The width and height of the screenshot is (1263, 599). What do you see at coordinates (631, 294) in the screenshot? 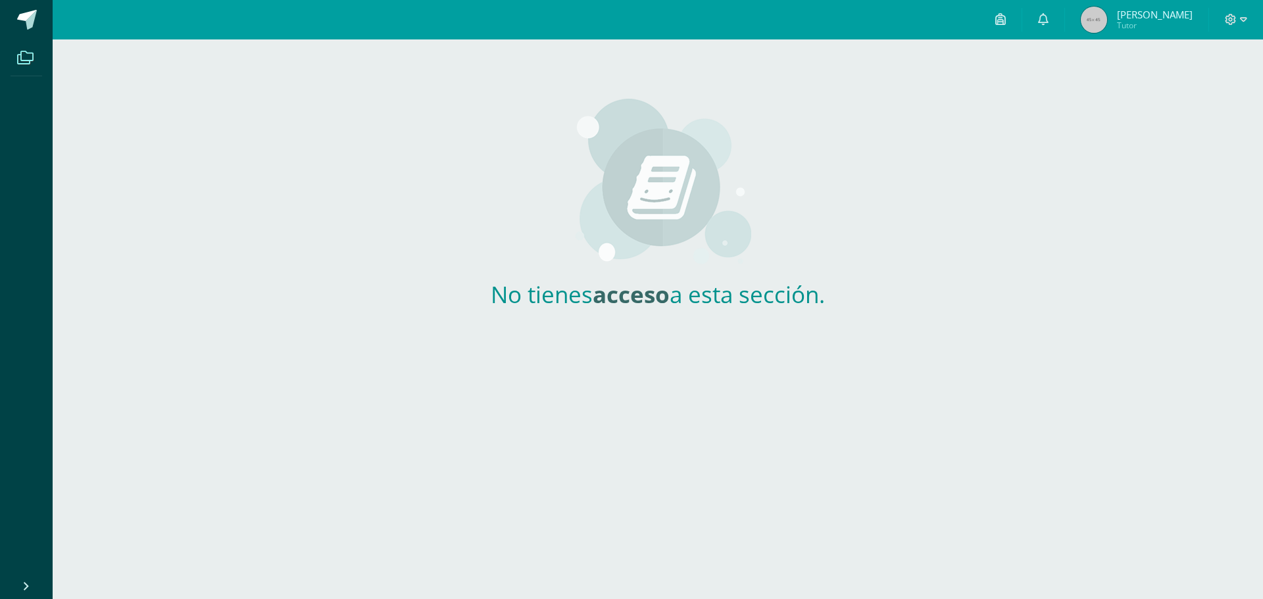
I see `strong: acceso` at bounding box center [631, 294].